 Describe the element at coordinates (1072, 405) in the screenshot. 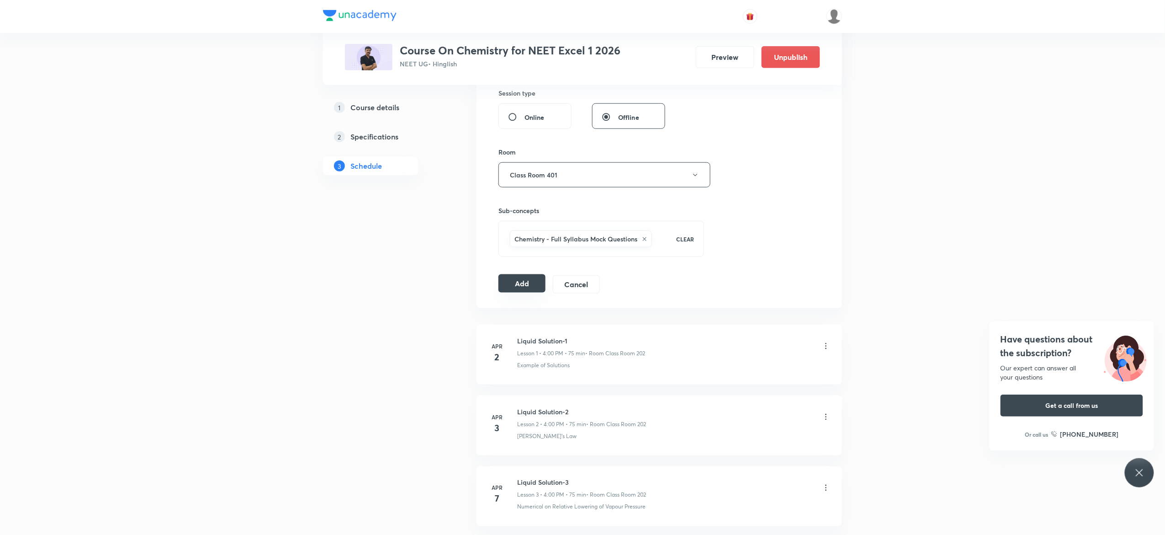

I see `button: Get a call from us` at that location.